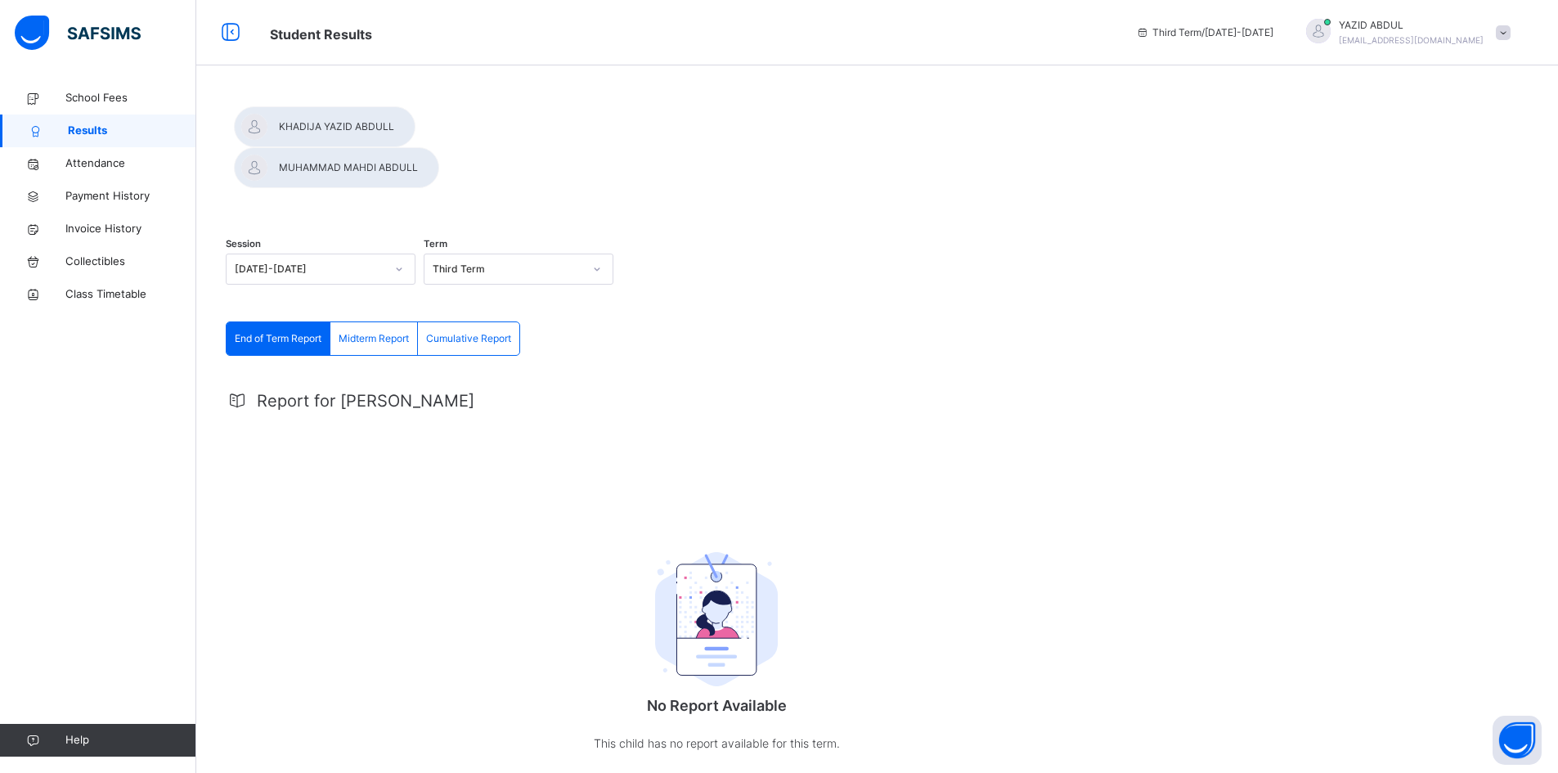 The image size is (1558, 773). I want to click on span: Midterm Report, so click(374, 339).